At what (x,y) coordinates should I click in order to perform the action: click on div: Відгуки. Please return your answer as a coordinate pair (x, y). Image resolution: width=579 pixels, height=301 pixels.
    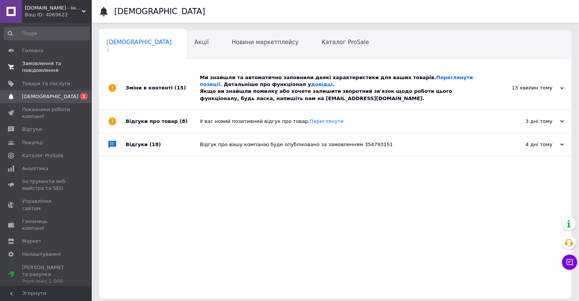
    Looking at the image, I should click on (163, 145).